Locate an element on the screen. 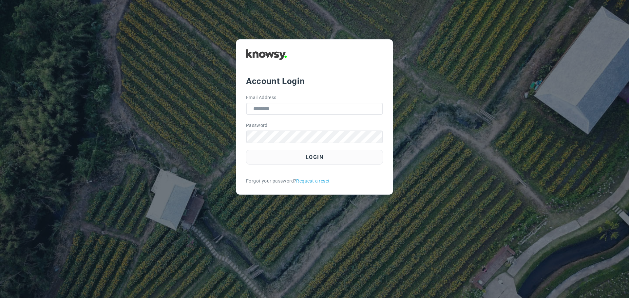 Image resolution: width=629 pixels, height=298 pixels. div: Account Login is located at coordinates (314, 81).